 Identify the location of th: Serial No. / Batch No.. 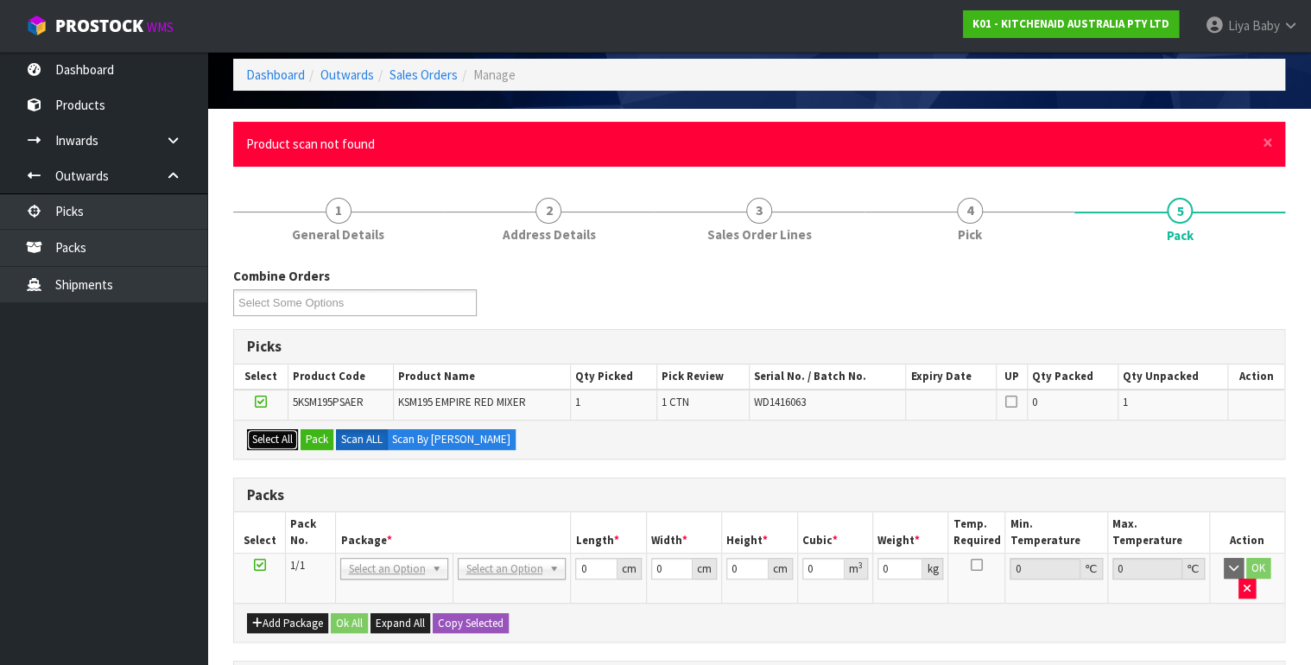
(827, 377).